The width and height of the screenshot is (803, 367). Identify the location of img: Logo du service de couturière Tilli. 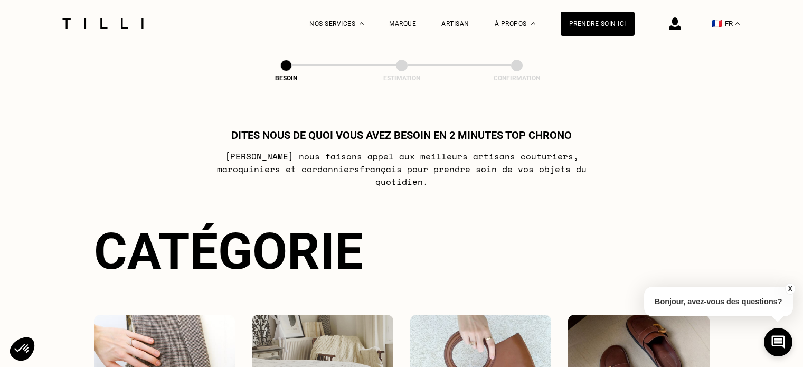
(103, 23).